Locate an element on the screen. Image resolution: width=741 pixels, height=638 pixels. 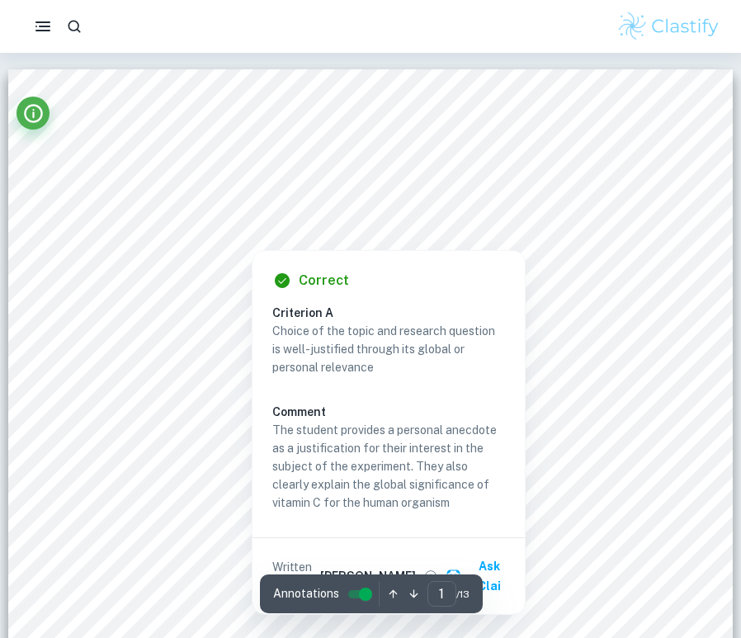
img: Clastify logo is located at coordinates (669, 26).